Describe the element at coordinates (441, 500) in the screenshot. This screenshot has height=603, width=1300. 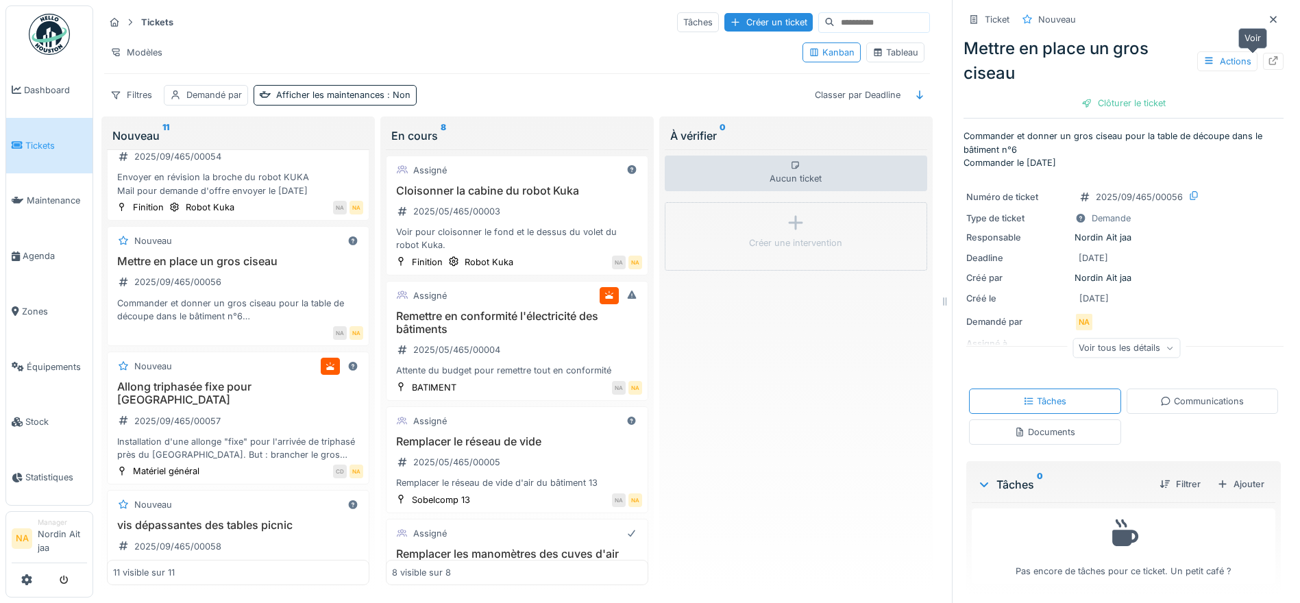
I see `div: Sobelcomp 13` at that location.